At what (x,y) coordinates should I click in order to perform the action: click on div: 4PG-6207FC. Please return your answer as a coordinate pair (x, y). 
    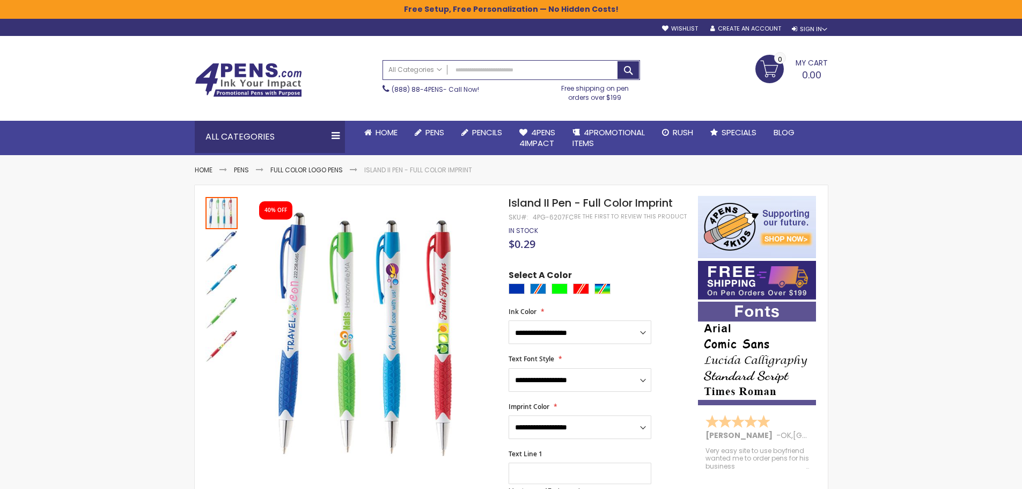
    Looking at the image, I should click on (553, 217).